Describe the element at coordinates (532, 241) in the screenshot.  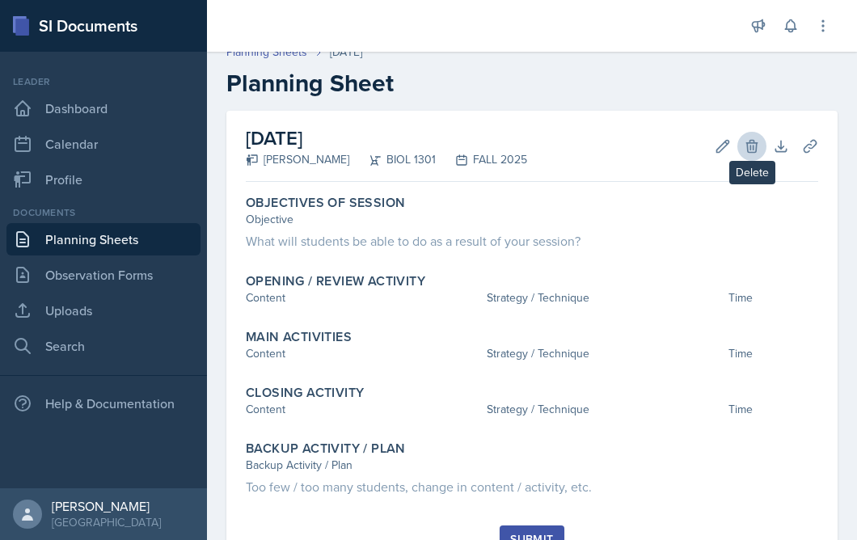
I see `div: What will students be able to do as a result of your session?` at that location.